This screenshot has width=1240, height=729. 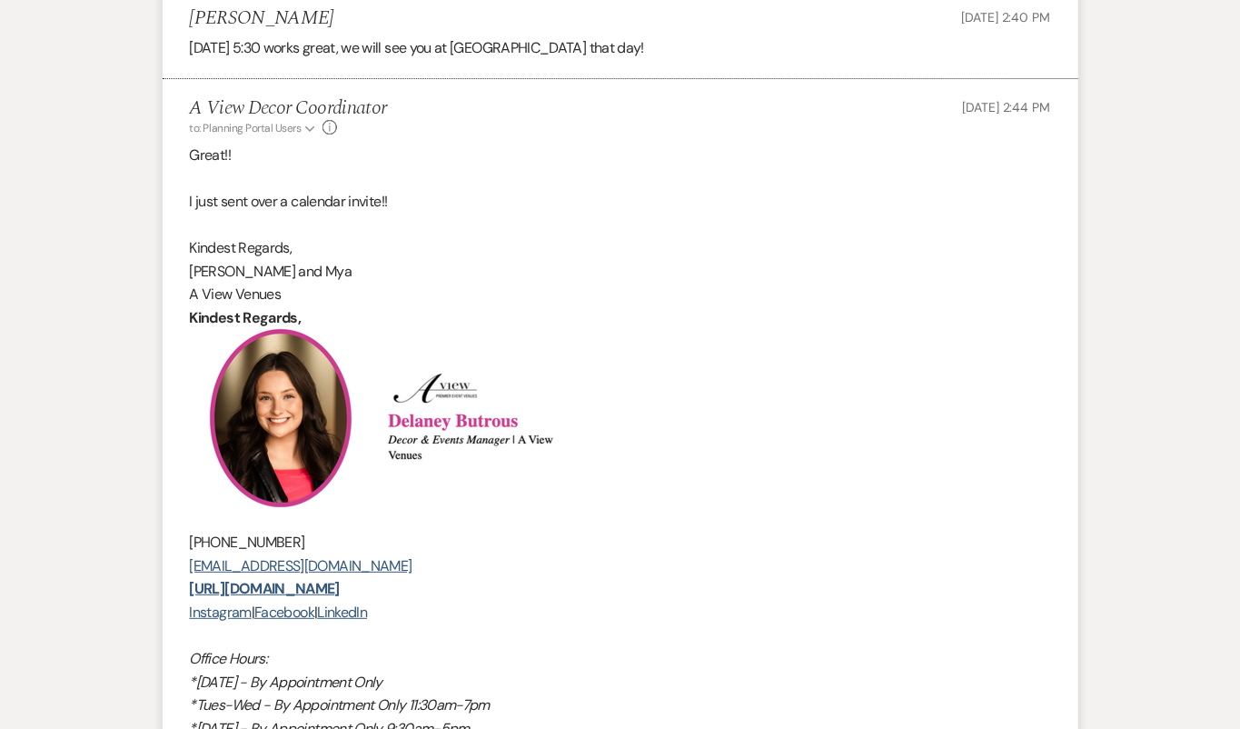 What do you see at coordinates (254, 128) in the screenshot?
I see `button: to: Planning Portal Users` at bounding box center [254, 128].